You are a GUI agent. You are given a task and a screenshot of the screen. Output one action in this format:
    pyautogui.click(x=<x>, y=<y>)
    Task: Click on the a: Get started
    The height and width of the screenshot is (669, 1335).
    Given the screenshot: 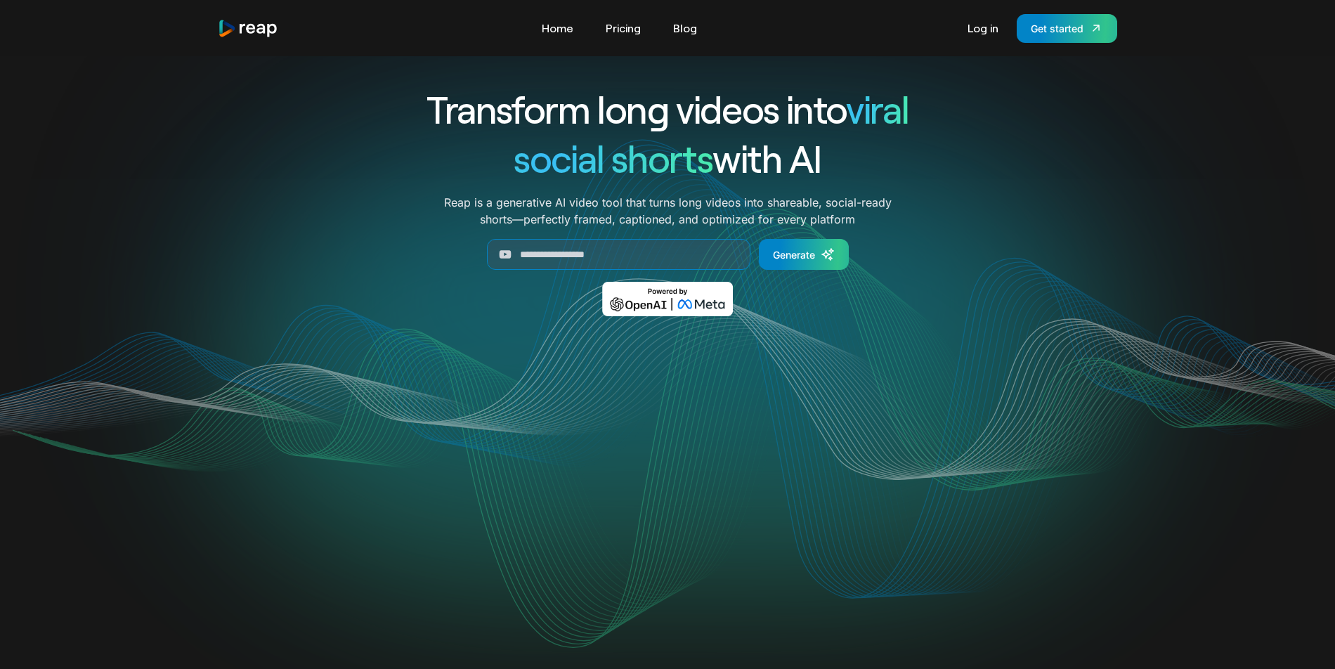 What is the action you would take?
    pyautogui.click(x=1066, y=28)
    